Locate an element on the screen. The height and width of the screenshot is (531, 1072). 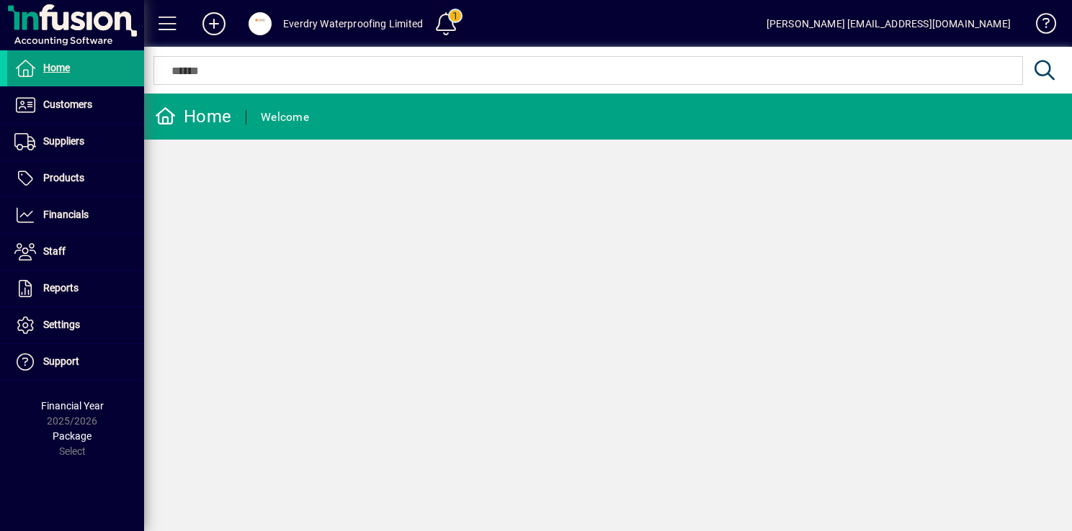
span: Reports is located at coordinates (60, 288).